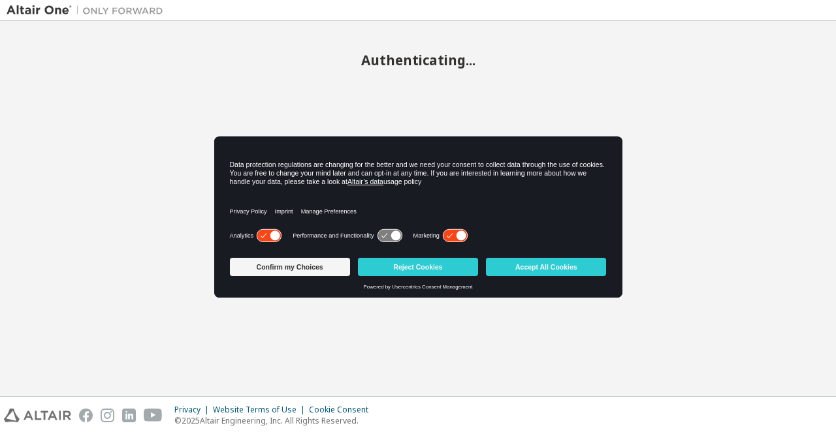 This screenshot has height=434, width=836. I want to click on img: instagram.svg, so click(107, 415).